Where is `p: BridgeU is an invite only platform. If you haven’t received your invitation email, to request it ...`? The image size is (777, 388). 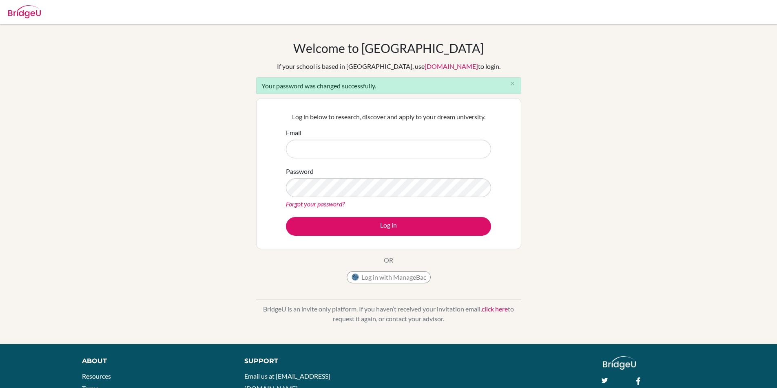 p: BridgeU is an invite only platform. If you haven’t received your invitation email, to request it ... is located at coordinates (388, 314).